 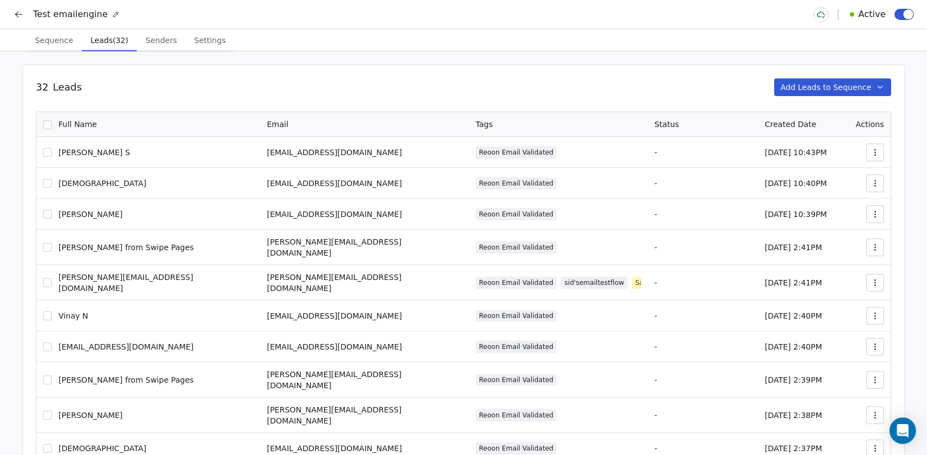 What do you see at coordinates (67, 87) in the screenshot?
I see `span: Leads` at bounding box center [67, 87].